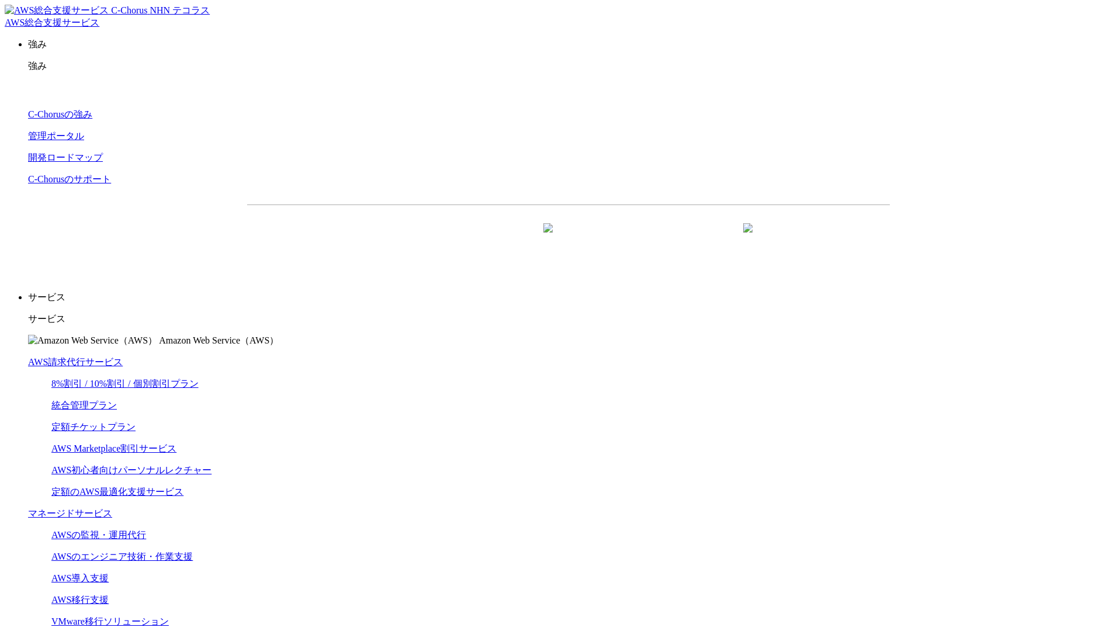 The height and width of the screenshot is (631, 1113). Describe the element at coordinates (107, 16) in the screenshot. I see `a: AWS総合支援サービス C-Chorus NHN テコラスAWS総合支援サービス` at that location.